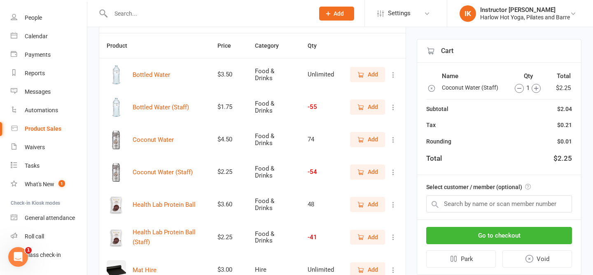  I want to click on a: Messages, so click(49, 92).